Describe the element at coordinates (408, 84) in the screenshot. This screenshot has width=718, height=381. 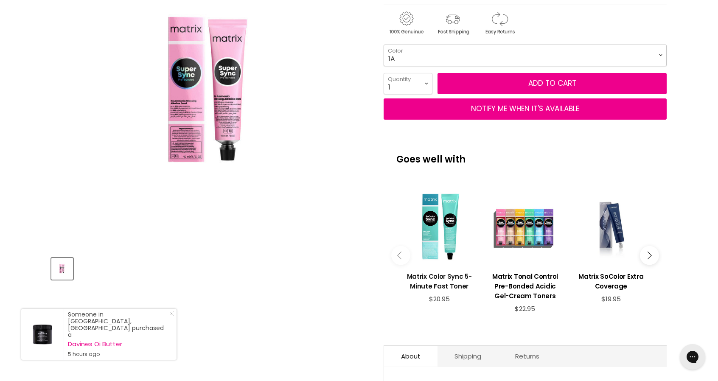
I see `select: Quantity` at that location.